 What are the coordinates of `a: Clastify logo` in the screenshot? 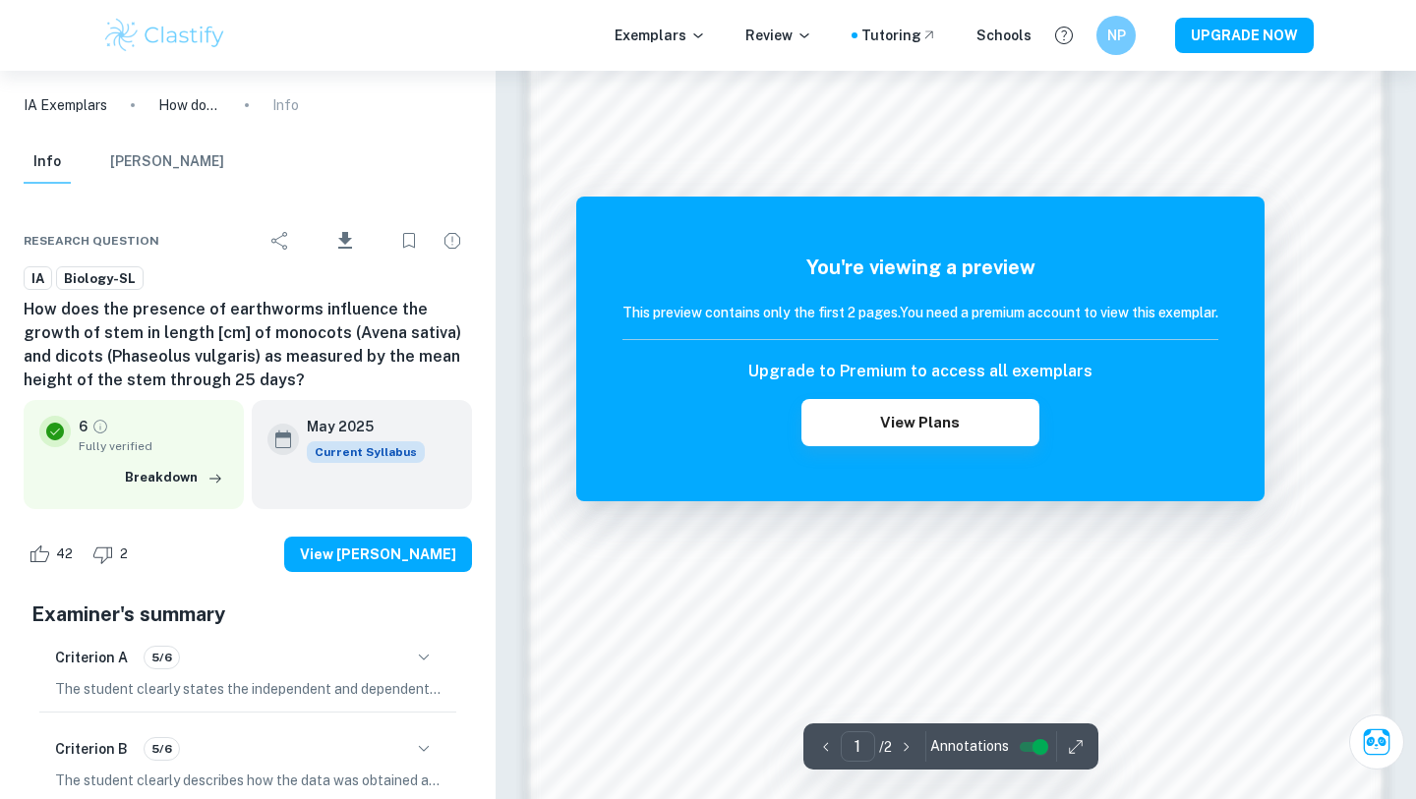 It's located at (164, 35).